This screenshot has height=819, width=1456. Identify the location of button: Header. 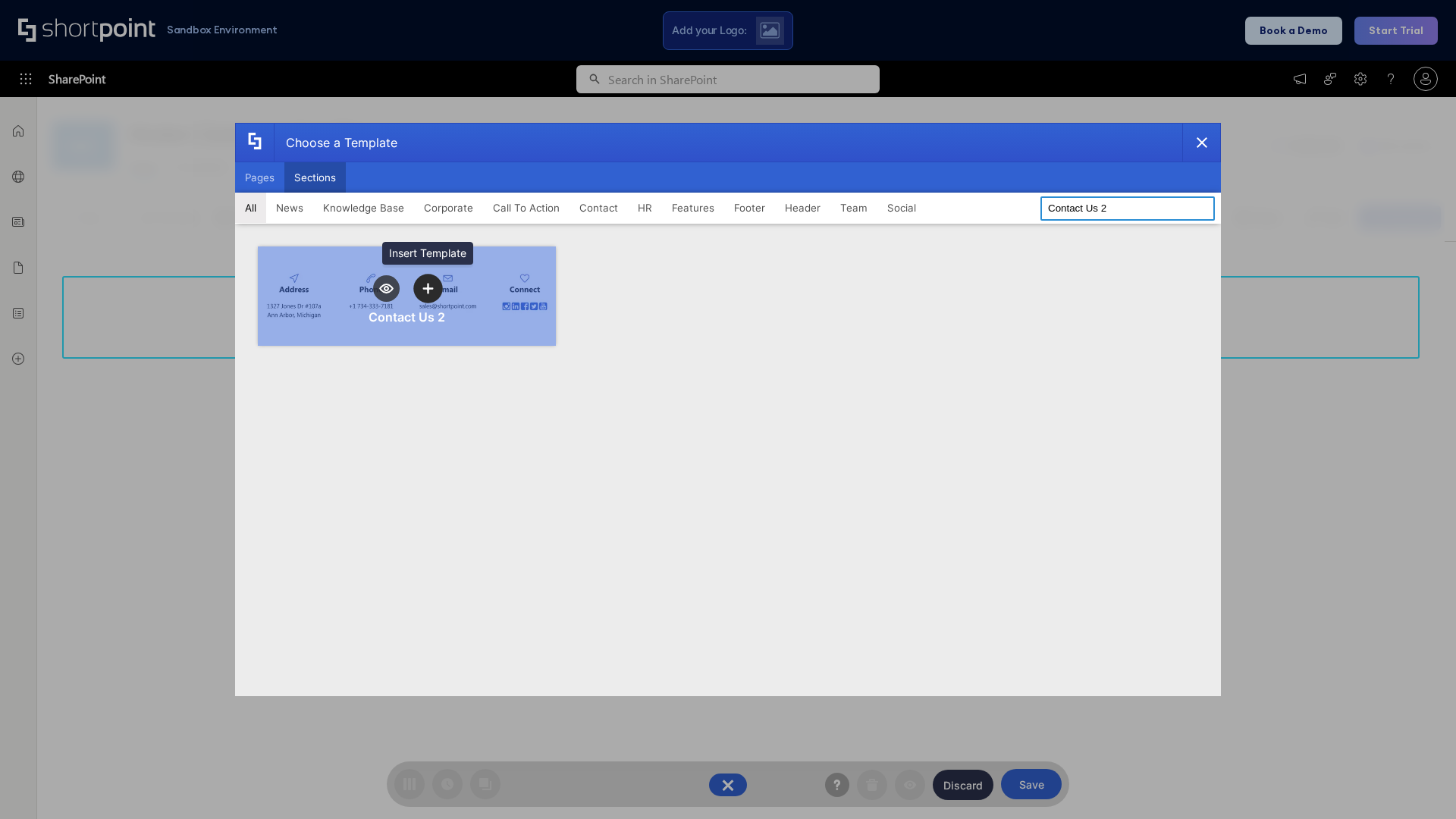
(802, 208).